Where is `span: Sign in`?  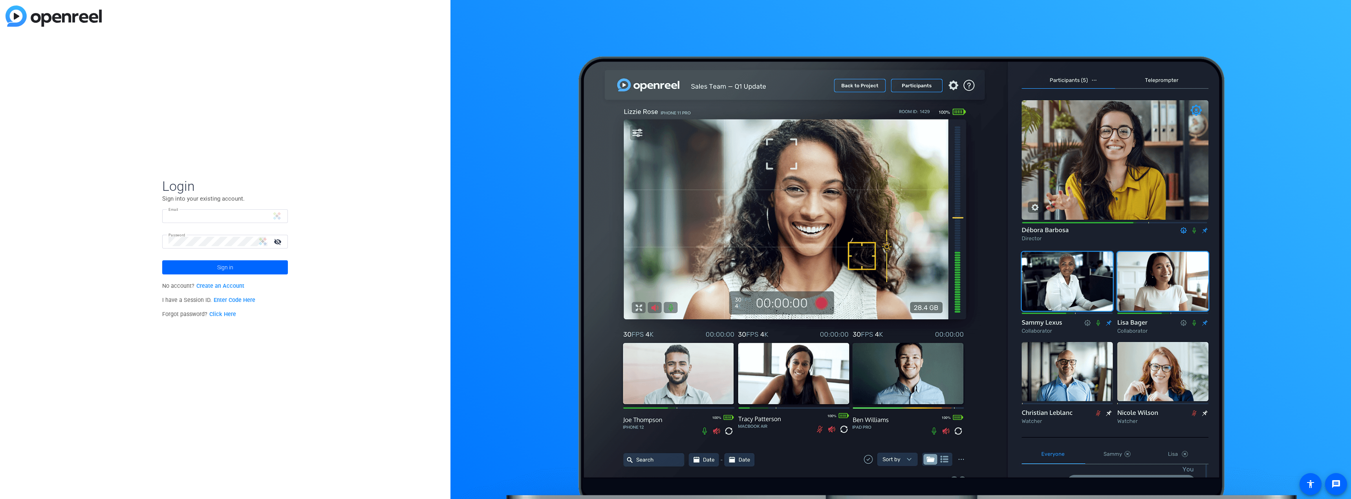
span: Sign in is located at coordinates (225, 268).